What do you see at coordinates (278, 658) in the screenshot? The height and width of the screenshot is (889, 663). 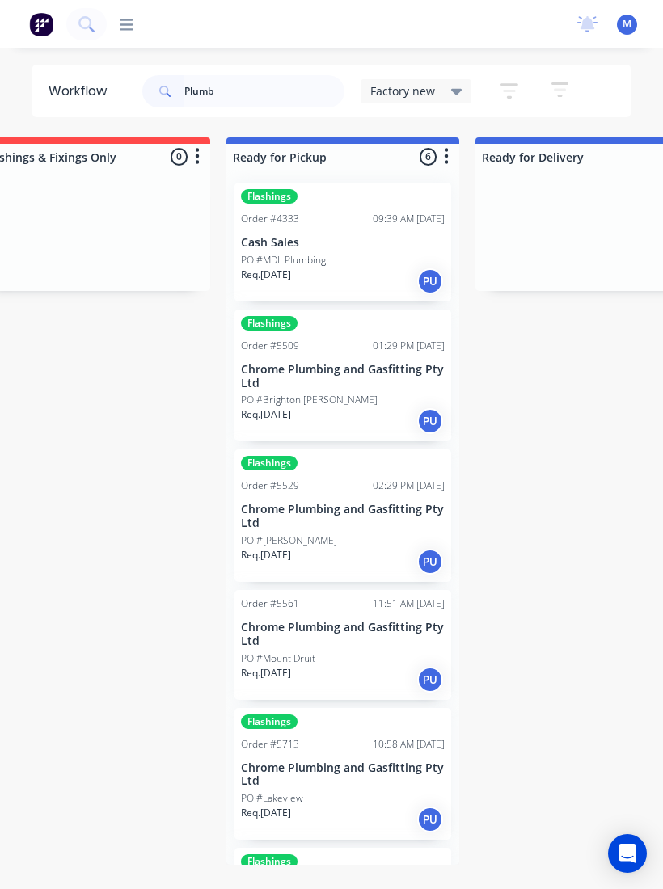 I see `p: PO #Mount Druit` at bounding box center [278, 658].